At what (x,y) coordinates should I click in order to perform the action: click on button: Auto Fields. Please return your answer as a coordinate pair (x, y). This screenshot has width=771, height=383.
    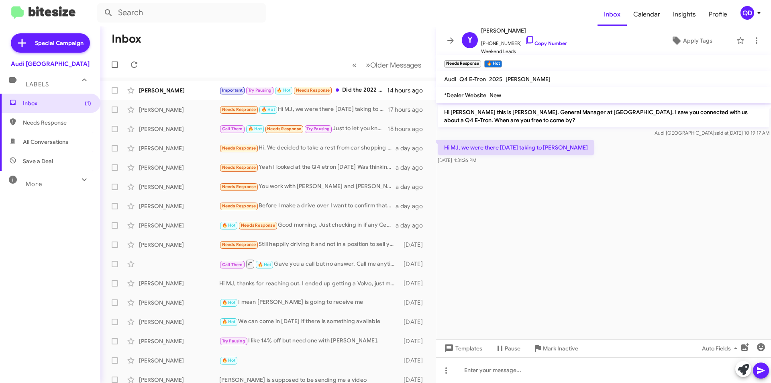
    Looking at the image, I should click on (721, 348).